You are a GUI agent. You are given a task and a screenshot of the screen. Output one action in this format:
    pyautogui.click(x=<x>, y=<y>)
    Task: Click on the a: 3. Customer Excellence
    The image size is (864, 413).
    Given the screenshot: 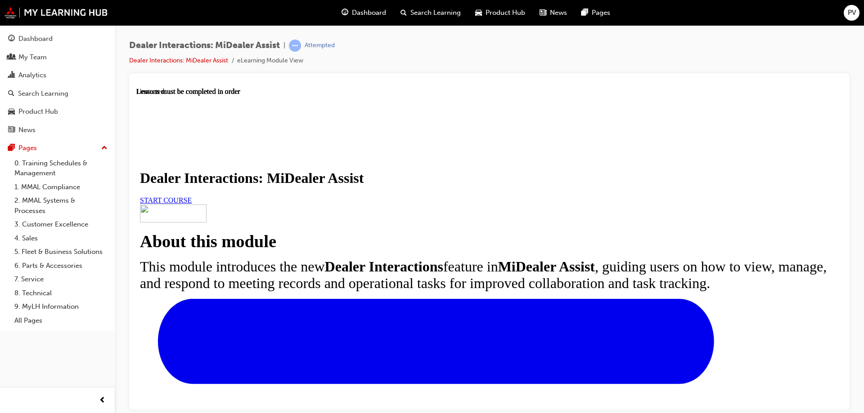 What is the action you would take?
    pyautogui.click(x=61, y=224)
    